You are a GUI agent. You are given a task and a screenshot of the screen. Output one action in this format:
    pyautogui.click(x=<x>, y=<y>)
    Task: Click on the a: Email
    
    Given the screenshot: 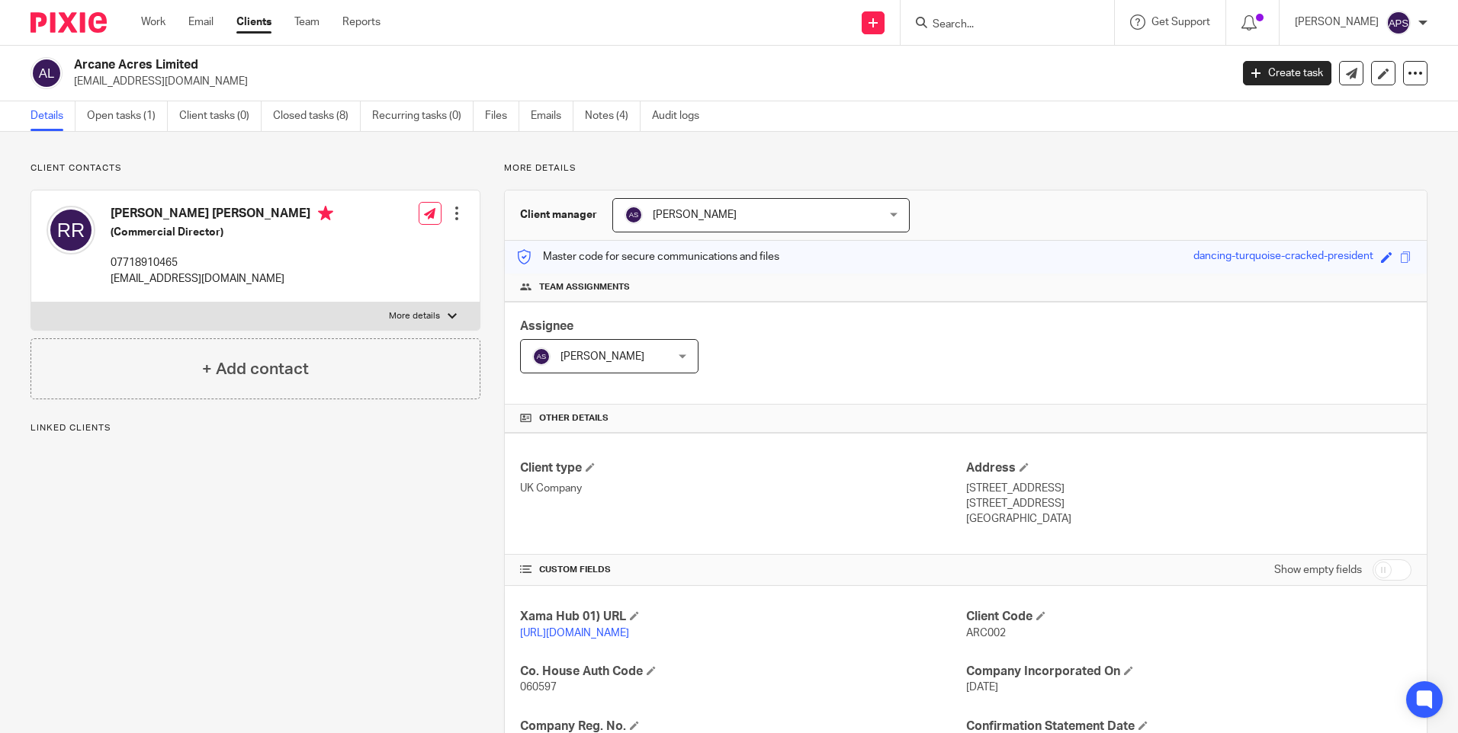 What is the action you would take?
    pyautogui.click(x=201, y=22)
    